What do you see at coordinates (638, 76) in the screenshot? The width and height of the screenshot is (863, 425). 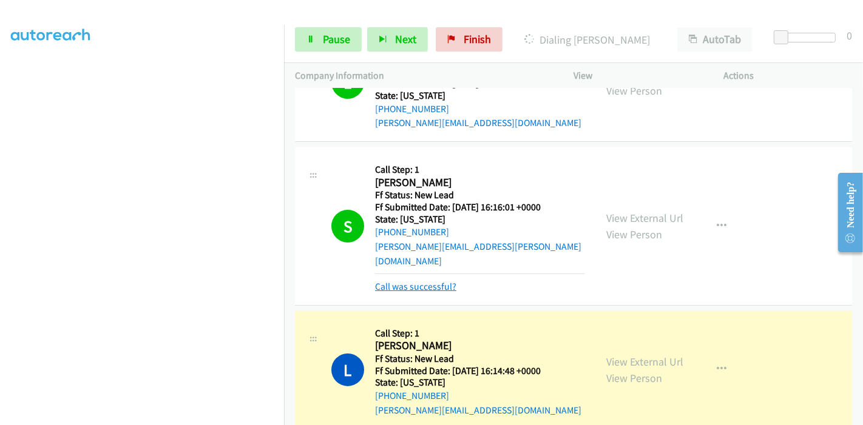 I see `p: View` at bounding box center [638, 76].